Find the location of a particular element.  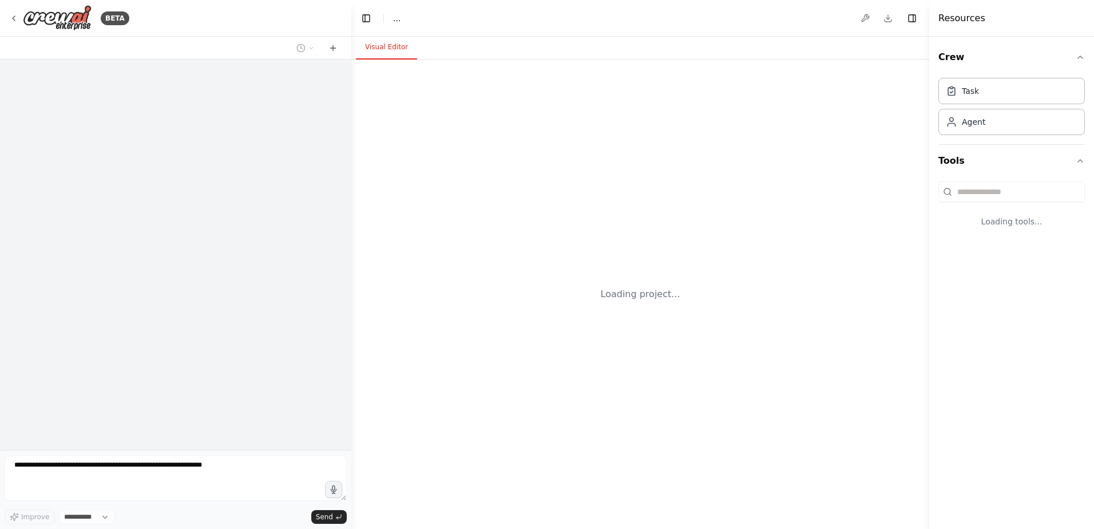

nav: breadcrumb is located at coordinates (397, 18).